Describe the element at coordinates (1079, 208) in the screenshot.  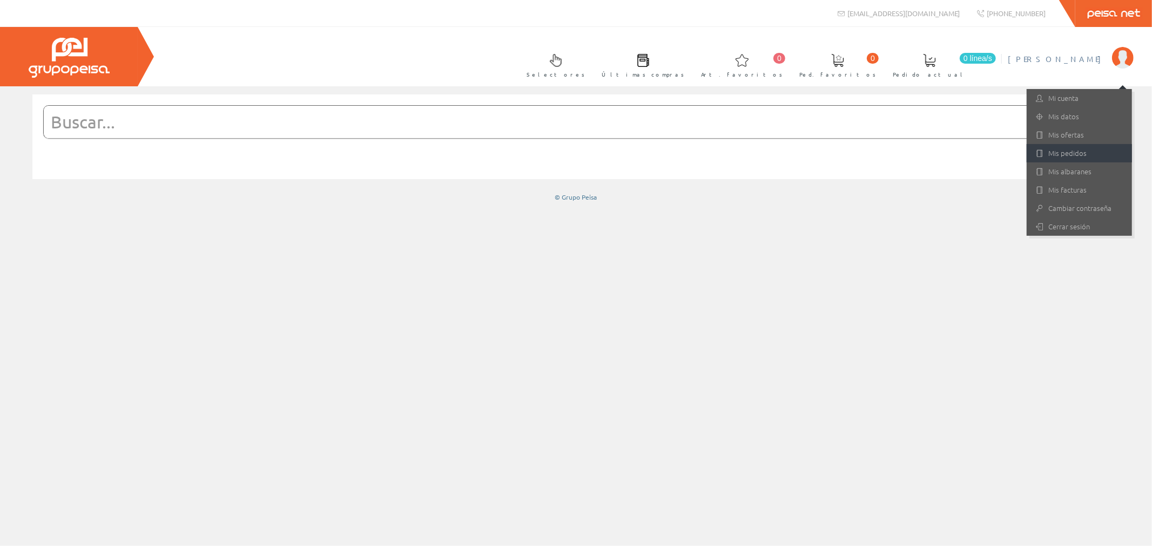
I see `a: Cambiar contraseña` at that location.